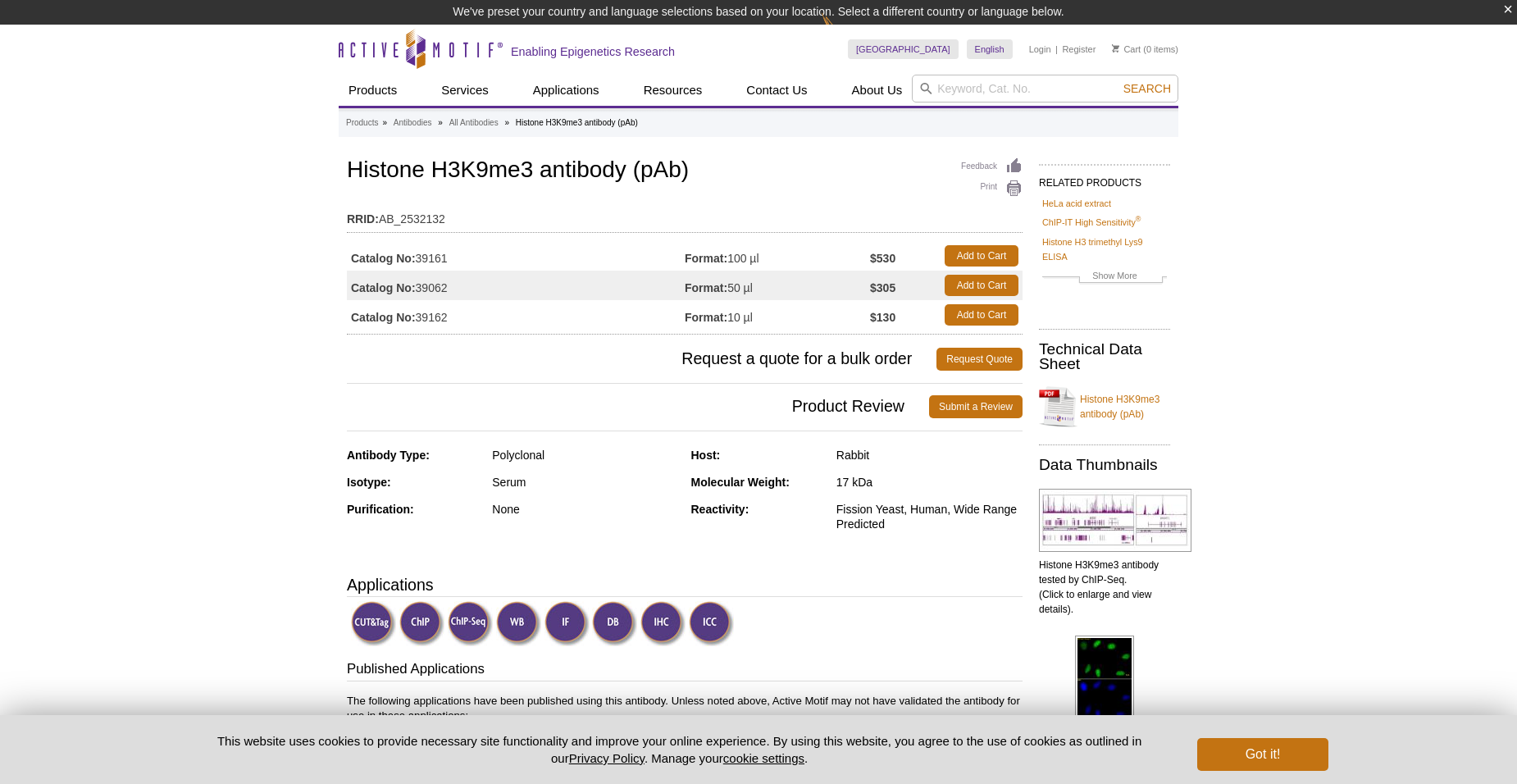 Image resolution: width=1517 pixels, height=784 pixels. Describe the element at coordinates (975, 407) in the screenshot. I see `a: Submit a Review` at that location.